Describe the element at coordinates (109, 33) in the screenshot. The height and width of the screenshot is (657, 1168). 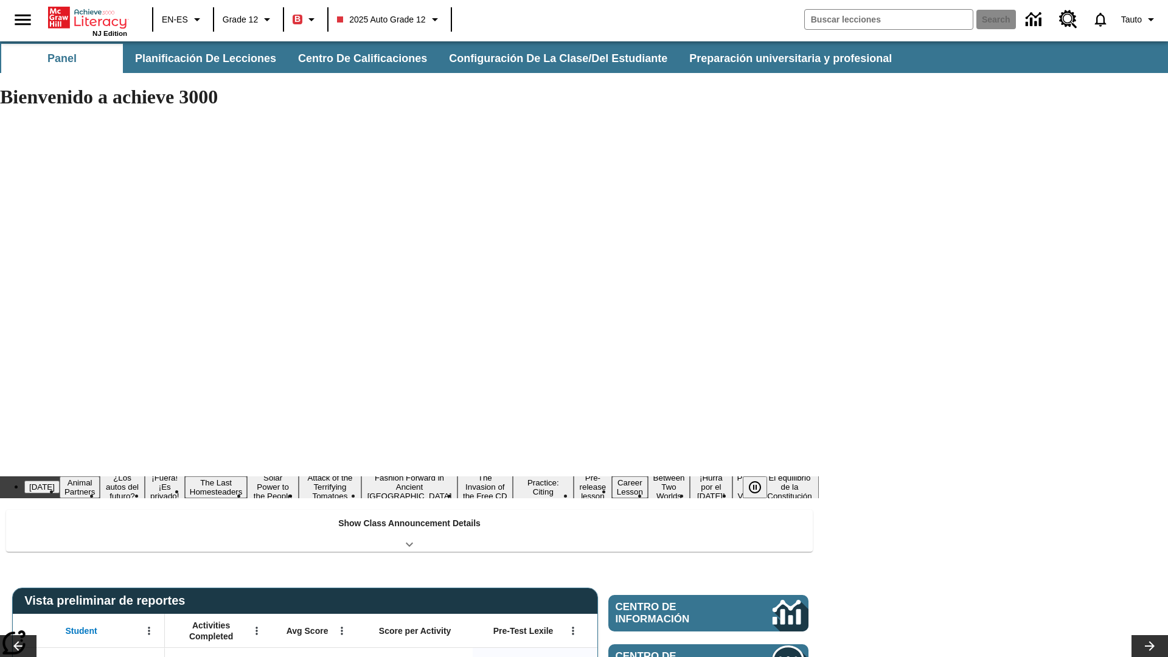
I see `span: NJ Edition` at that location.